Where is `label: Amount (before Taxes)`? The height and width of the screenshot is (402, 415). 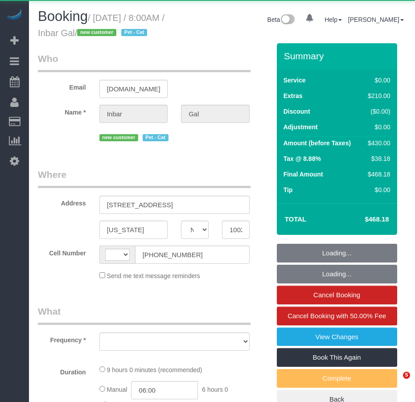
label: Amount (before Taxes) is located at coordinates (317, 143).